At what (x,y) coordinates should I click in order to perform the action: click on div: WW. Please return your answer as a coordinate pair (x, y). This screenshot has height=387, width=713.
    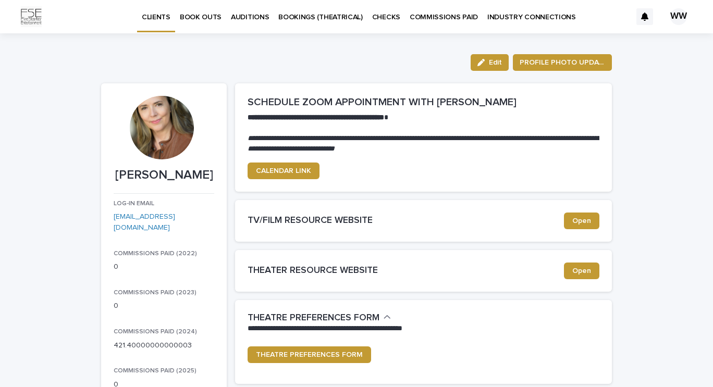
    Looking at the image, I should click on (678, 17).